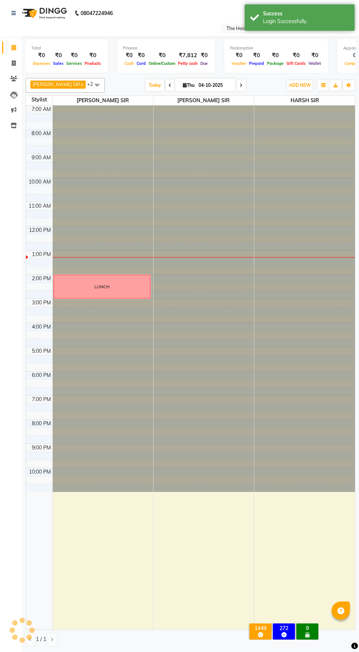 The image size is (359, 652). I want to click on span: Expenses, so click(41, 63).